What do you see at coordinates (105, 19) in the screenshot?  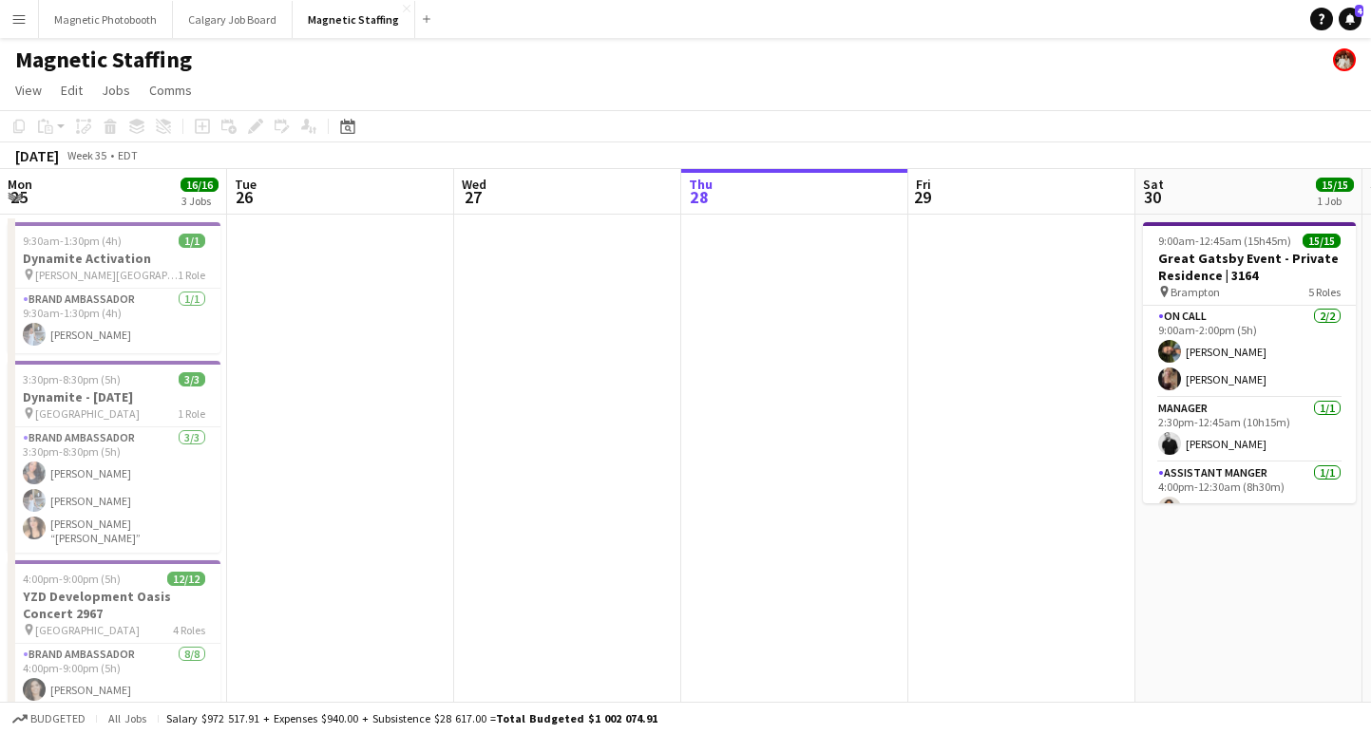 I see `button: Magnetic Photobooth` at bounding box center [105, 19].